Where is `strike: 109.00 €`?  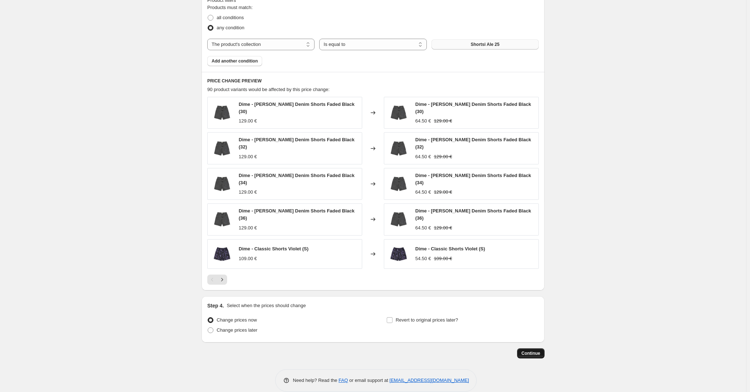 strike: 109.00 € is located at coordinates (443, 259).